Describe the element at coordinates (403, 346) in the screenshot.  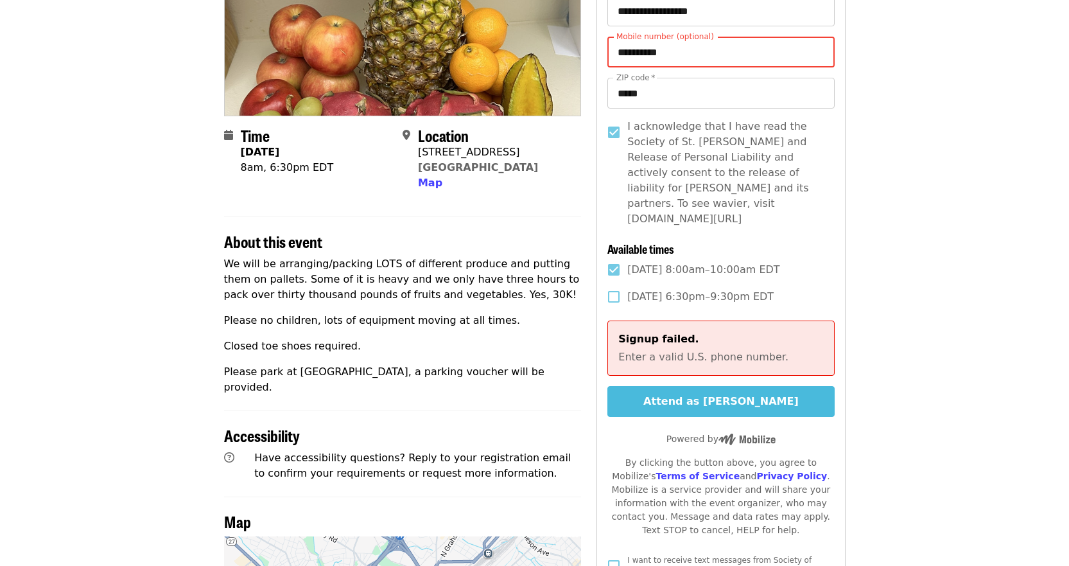
I see `p: Closed toe shoes required.` at that location.